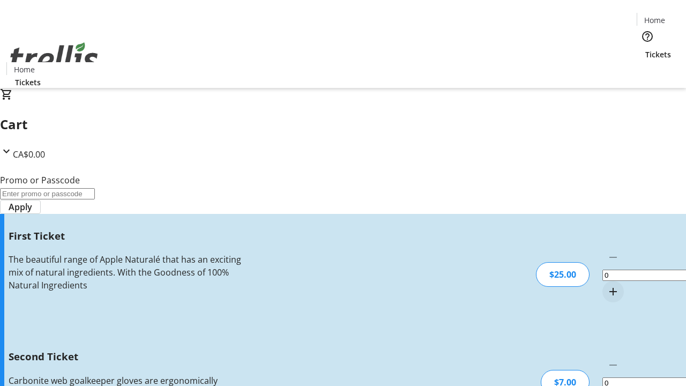  What do you see at coordinates (613, 292) in the screenshot?
I see `button: Increment by one` at bounding box center [613, 292].